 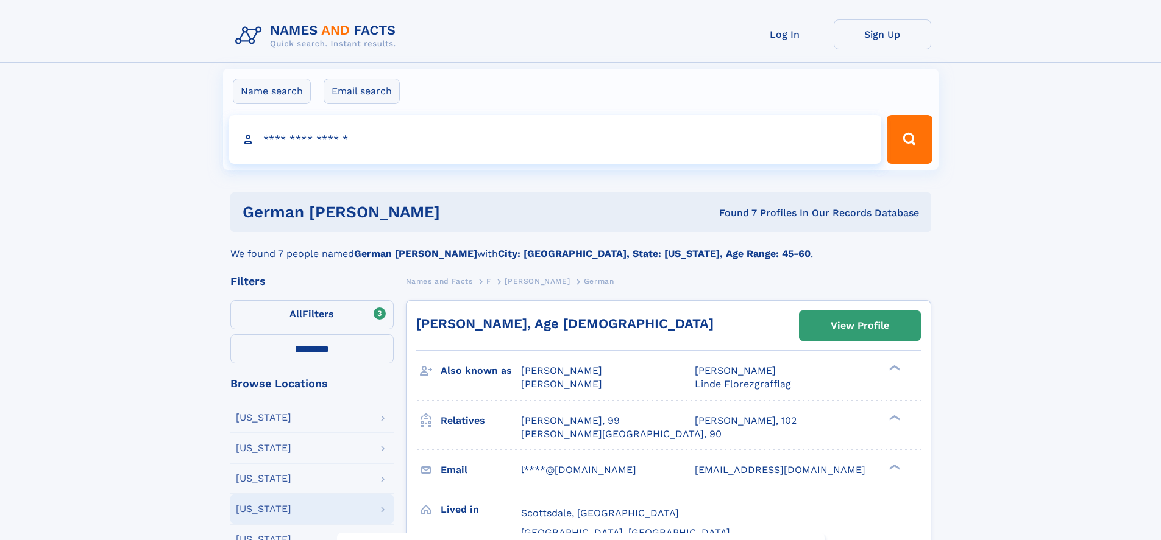 I want to click on div: View Profile, so click(x=860, y=326).